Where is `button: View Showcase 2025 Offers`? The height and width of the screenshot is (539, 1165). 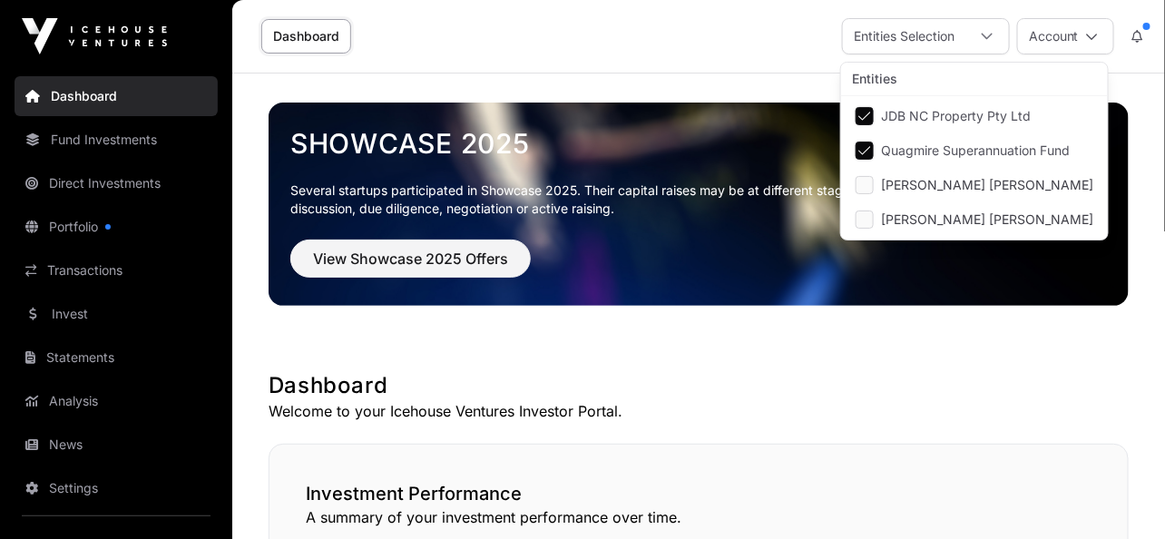
button: View Showcase 2025 Offers is located at coordinates (410, 259).